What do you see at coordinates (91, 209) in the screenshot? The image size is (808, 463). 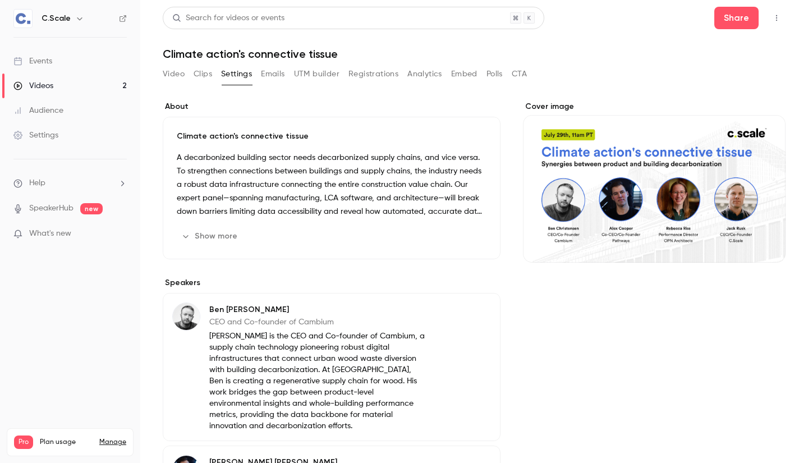 I see `span: new` at bounding box center [91, 209].